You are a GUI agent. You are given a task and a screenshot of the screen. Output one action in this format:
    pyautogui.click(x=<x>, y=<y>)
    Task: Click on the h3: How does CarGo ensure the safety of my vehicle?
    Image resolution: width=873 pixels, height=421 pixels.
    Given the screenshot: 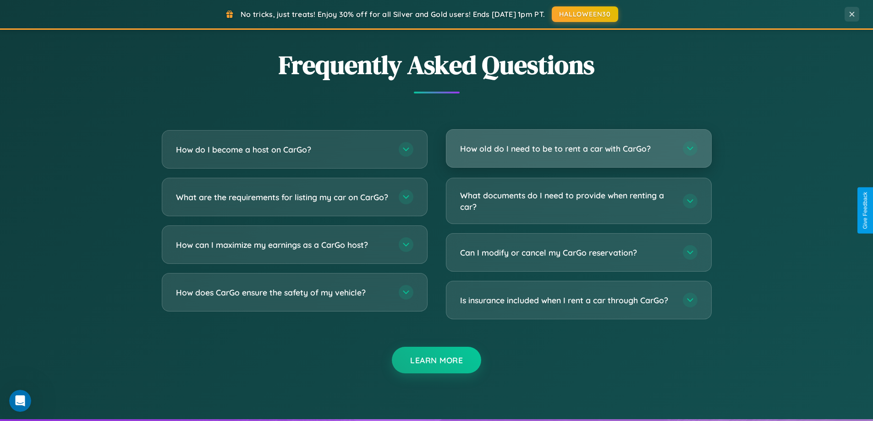 What is the action you would take?
    pyautogui.click(x=283, y=292)
    